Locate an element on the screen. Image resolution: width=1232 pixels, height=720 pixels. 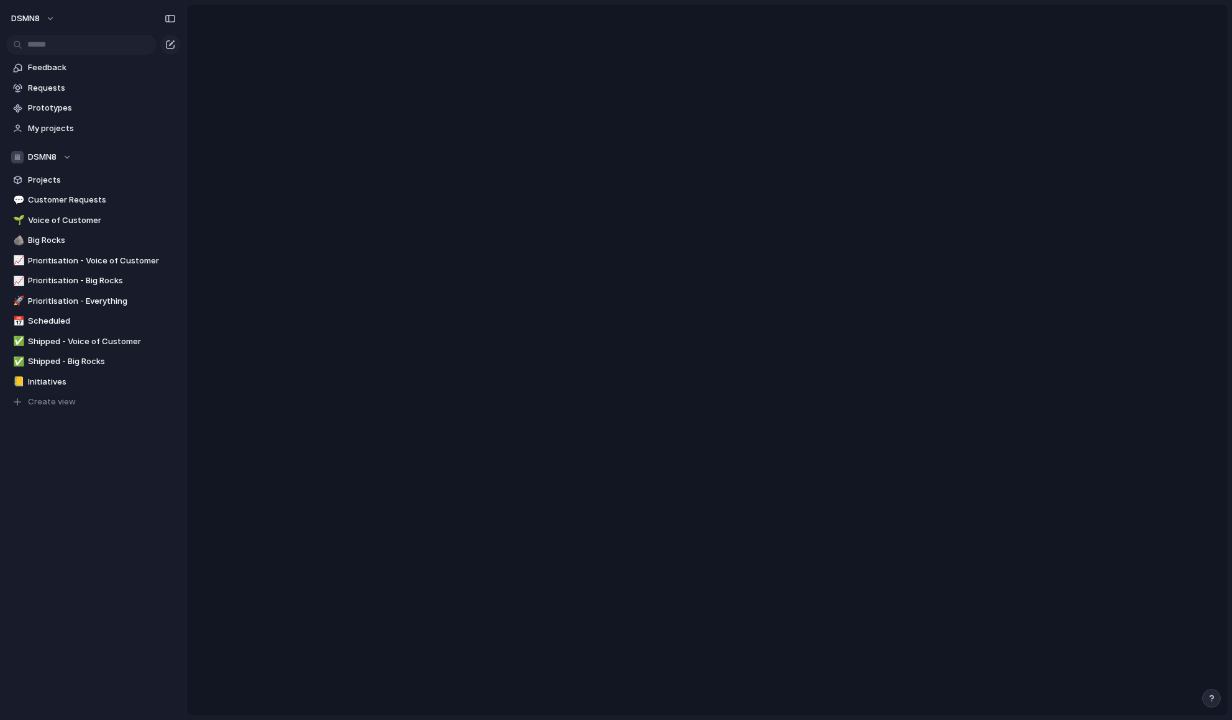
a: Projects is located at coordinates (93, 180).